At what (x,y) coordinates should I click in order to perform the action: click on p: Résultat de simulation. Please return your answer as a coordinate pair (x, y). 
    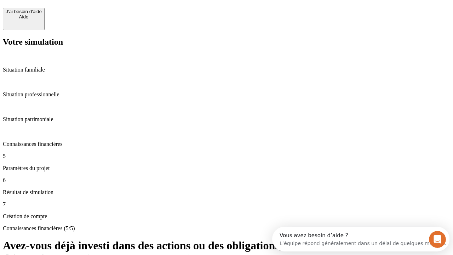
    Looking at the image, I should click on (227, 192).